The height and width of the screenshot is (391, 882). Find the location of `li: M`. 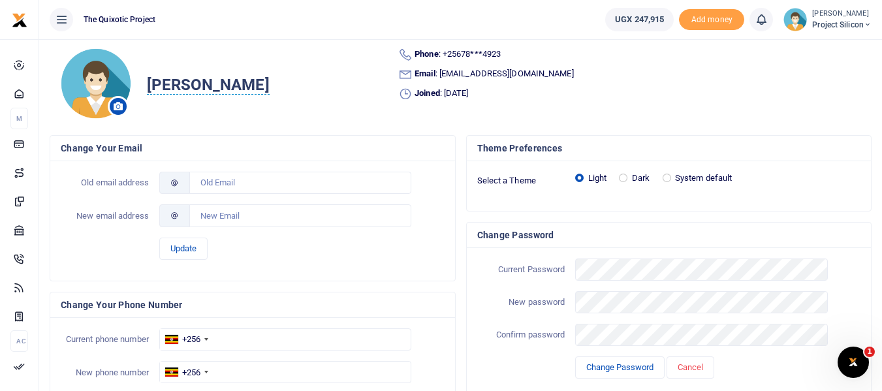

li: M is located at coordinates (19, 118).